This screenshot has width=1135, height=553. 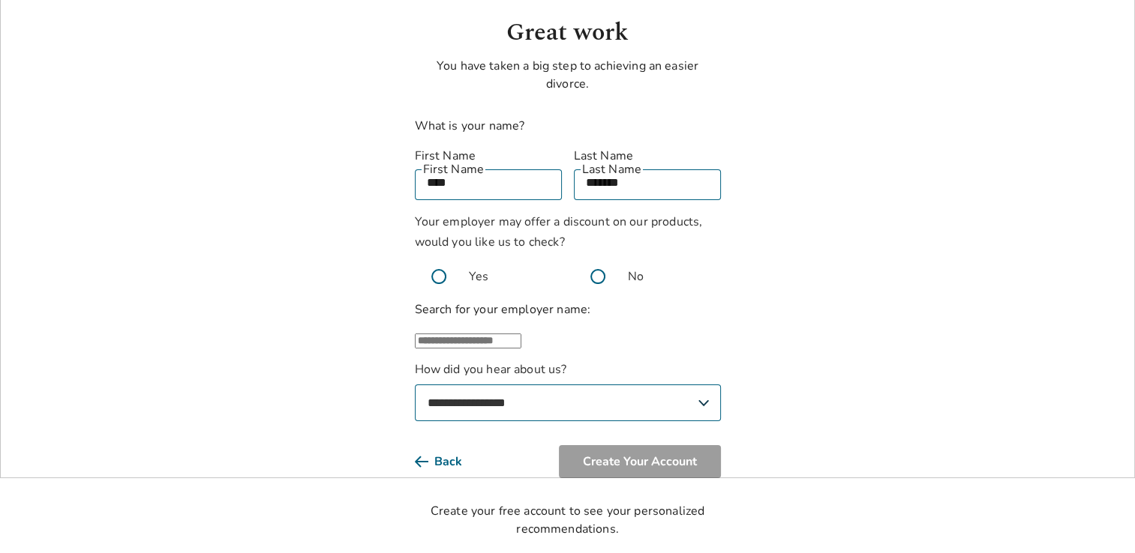 What do you see at coordinates (568, 33) in the screenshot?
I see `h1: Great work` at bounding box center [568, 33].